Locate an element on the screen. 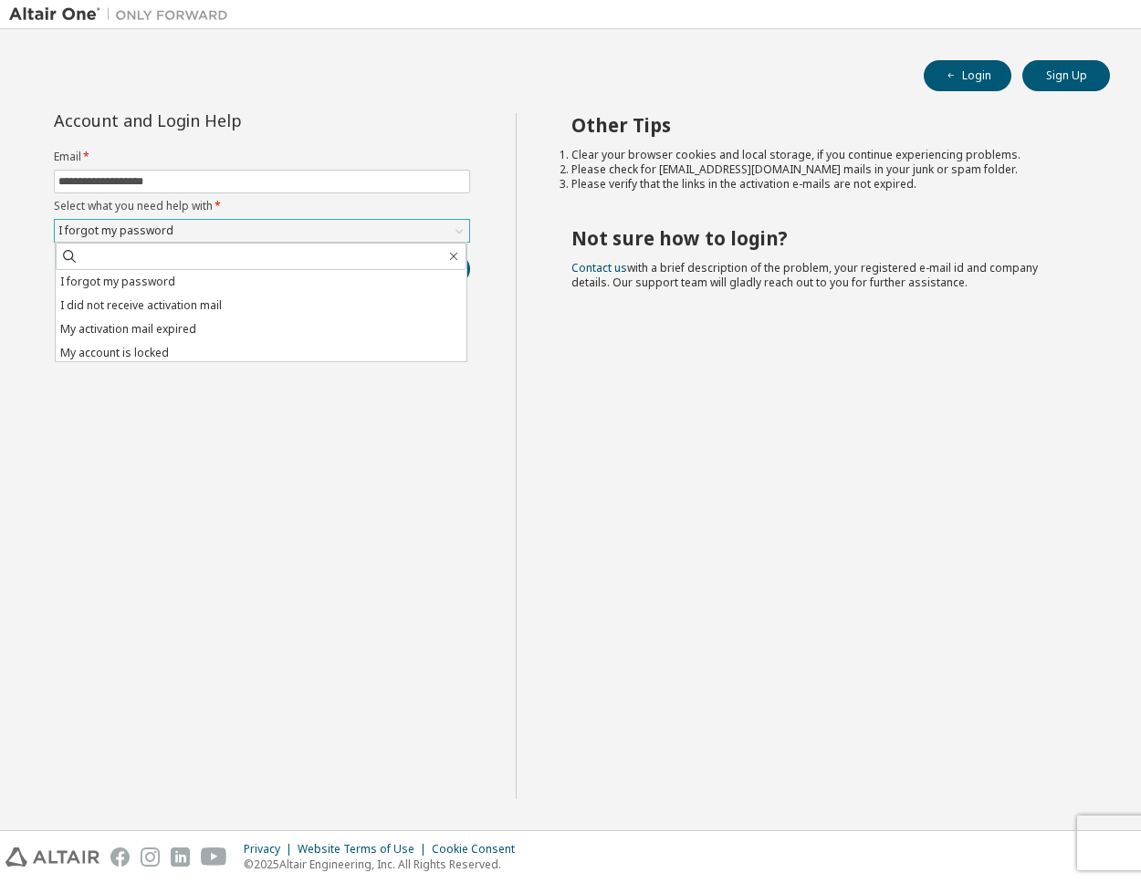 Image resolution: width=1141 pixels, height=883 pixels. div: Privacy is located at coordinates (270, 850).